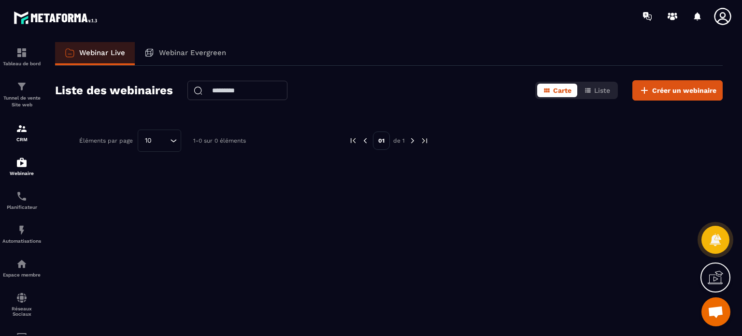  What do you see at coordinates (22, 304) in the screenshot?
I see `a: social-networksocial-networkRéseaux Sociaux` at bounding box center [22, 304].